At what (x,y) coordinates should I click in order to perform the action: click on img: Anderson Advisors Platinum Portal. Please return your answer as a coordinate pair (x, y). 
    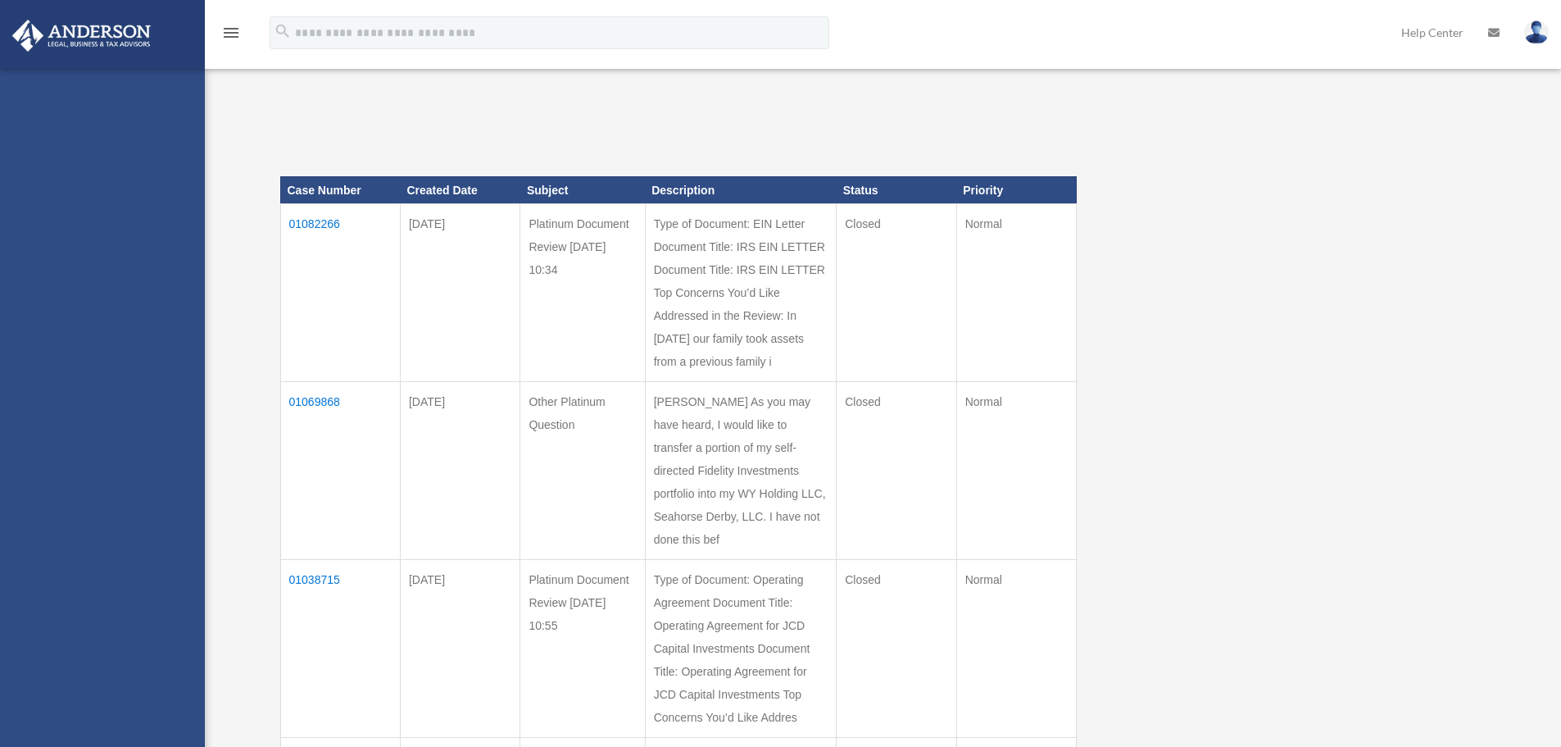
    Looking at the image, I should click on (81, 35).